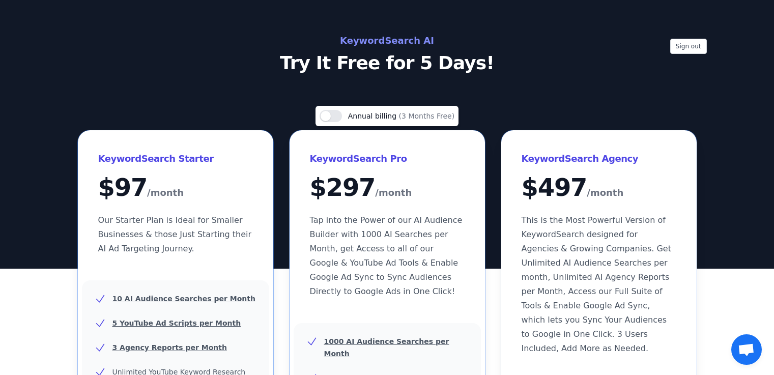  Describe the element at coordinates (746, 349) in the screenshot. I see `div: Ouvrir le chat` at that location.